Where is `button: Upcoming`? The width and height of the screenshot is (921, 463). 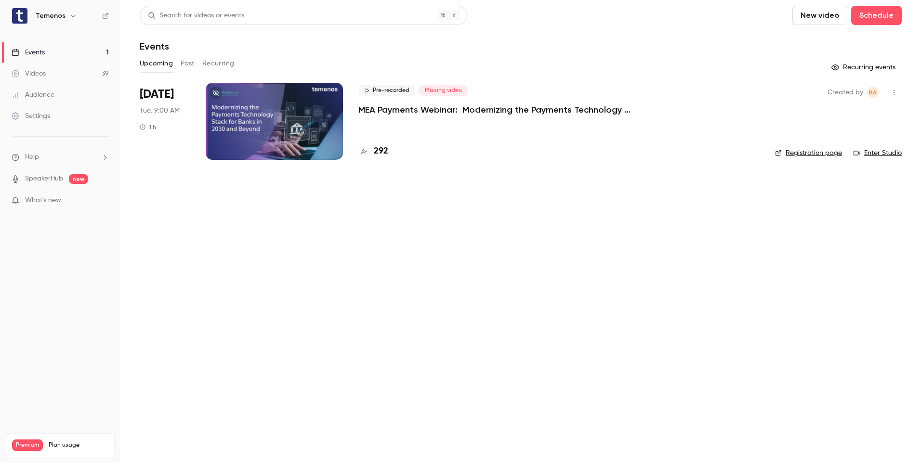
button: Upcoming is located at coordinates (156, 64).